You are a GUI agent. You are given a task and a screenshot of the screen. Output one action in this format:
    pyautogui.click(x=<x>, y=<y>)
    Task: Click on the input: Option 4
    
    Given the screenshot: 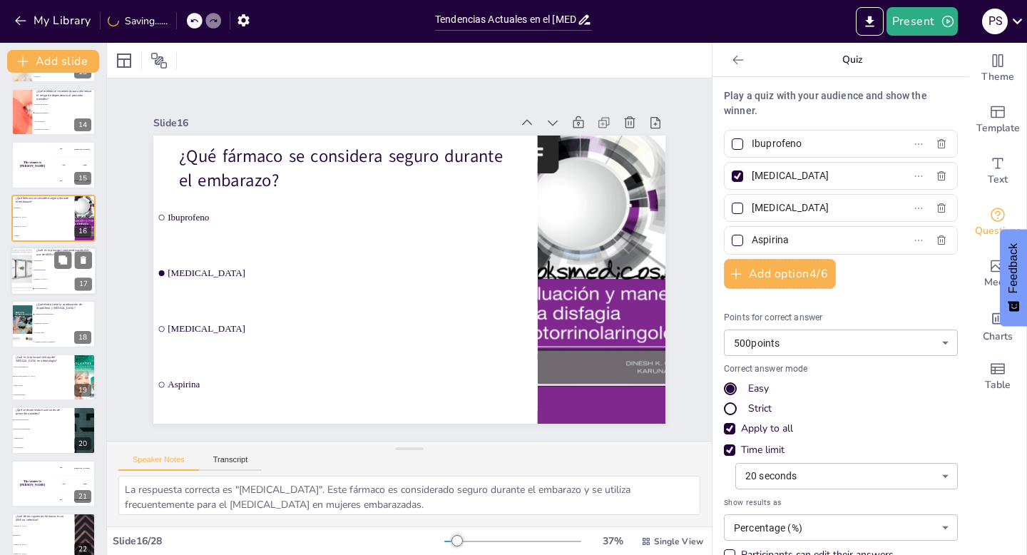 What is the action you would take?
    pyautogui.click(x=818, y=240)
    